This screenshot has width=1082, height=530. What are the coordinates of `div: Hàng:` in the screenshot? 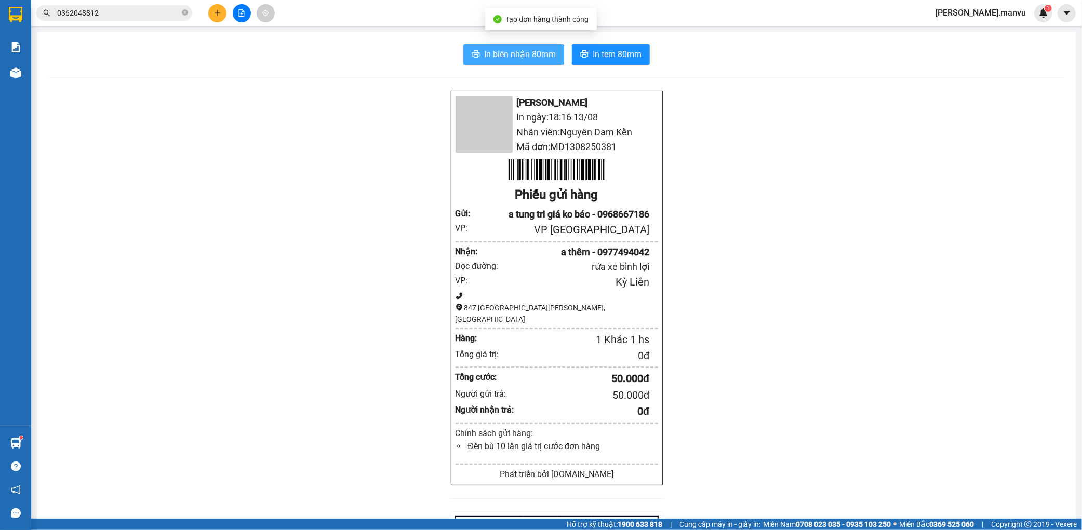 It's located at (476, 338).